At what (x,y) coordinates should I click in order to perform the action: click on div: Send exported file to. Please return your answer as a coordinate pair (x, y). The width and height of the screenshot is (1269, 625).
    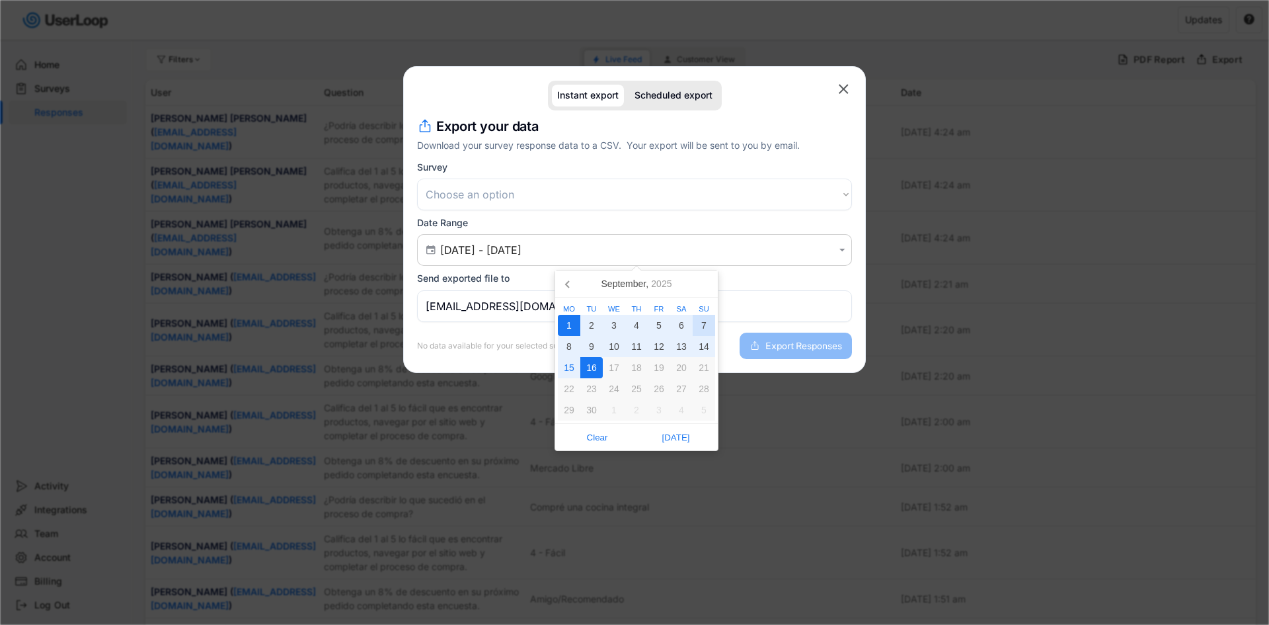
    Looking at the image, I should click on (463, 278).